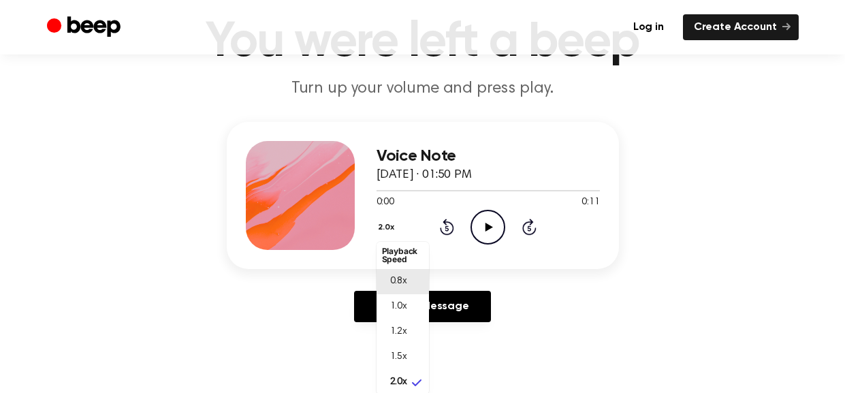  What do you see at coordinates (398, 382) in the screenshot?
I see `span: 2.0x` at bounding box center [398, 382].